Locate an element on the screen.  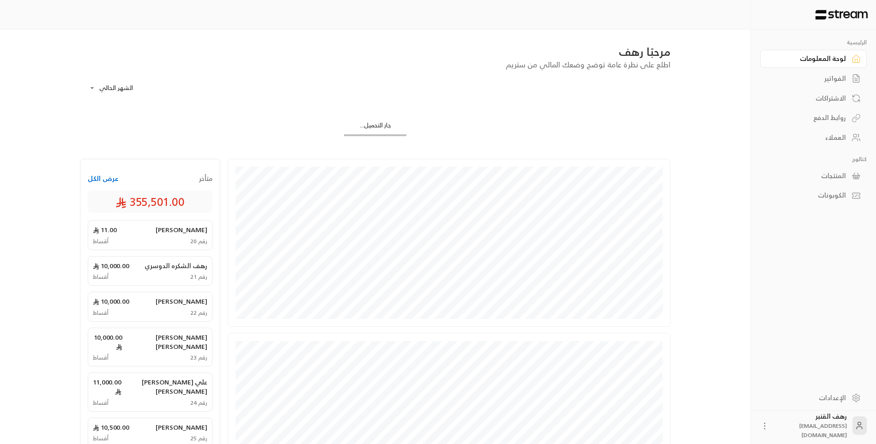
a: لوحة المعلومات is located at coordinates (813, 59).